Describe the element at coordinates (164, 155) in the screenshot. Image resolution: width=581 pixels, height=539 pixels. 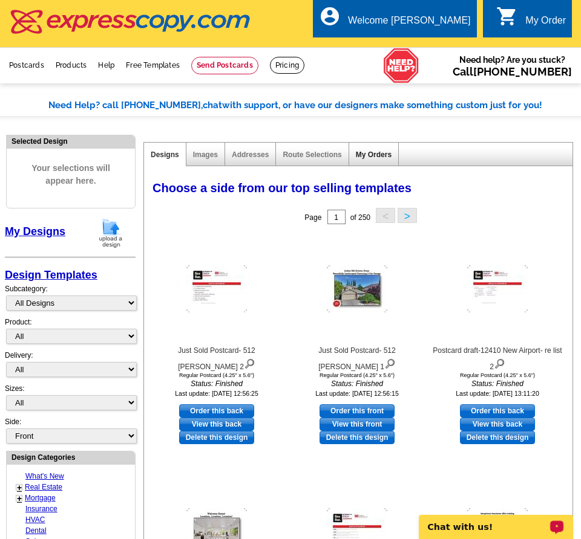
I see `a: Designs` at that location.